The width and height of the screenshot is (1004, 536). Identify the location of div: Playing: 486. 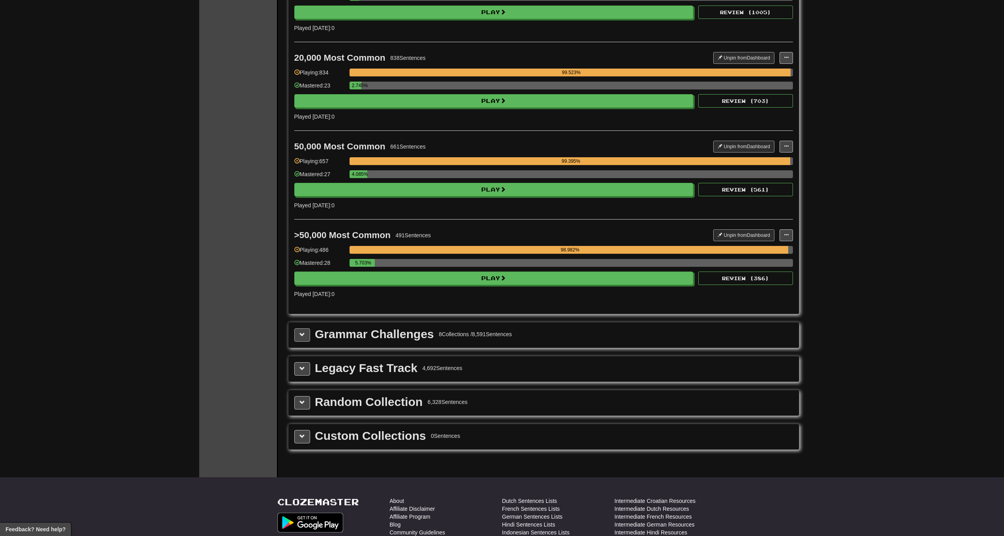
(320, 252).